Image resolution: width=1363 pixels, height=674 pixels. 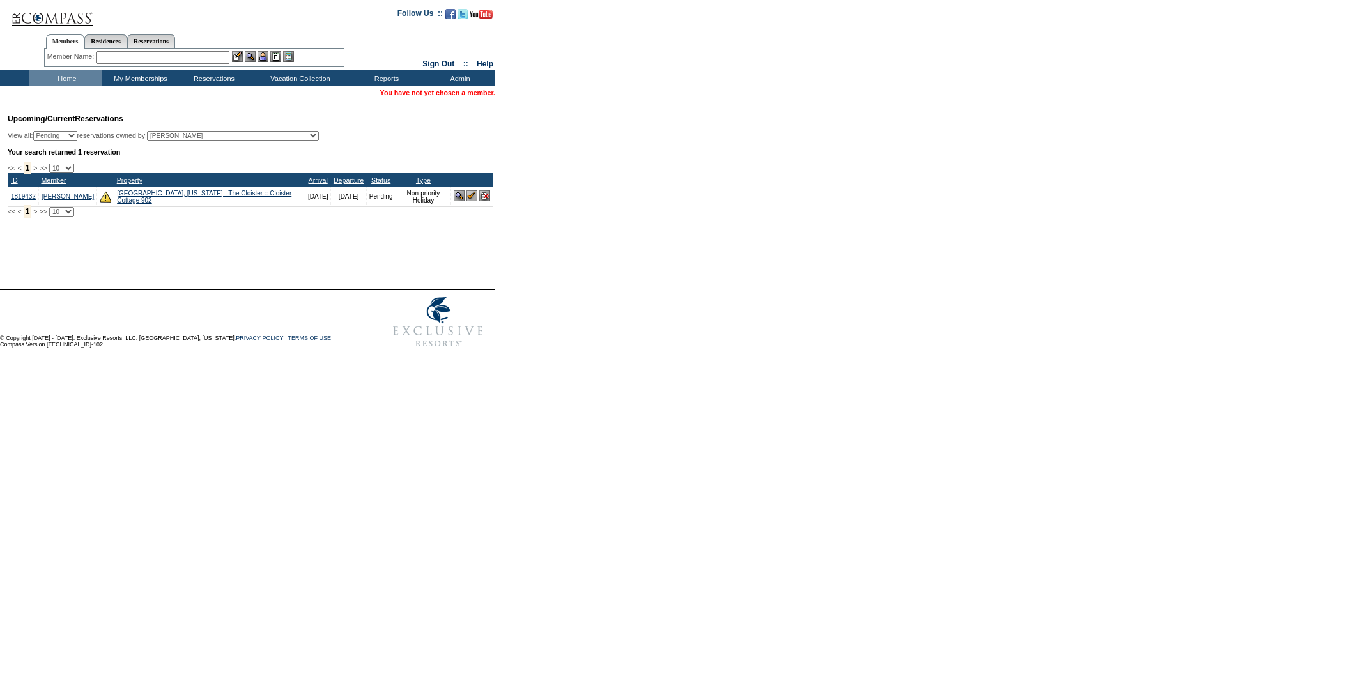 What do you see at coordinates (298, 78) in the screenshot?
I see `td: Vacation Collection` at bounding box center [298, 78].